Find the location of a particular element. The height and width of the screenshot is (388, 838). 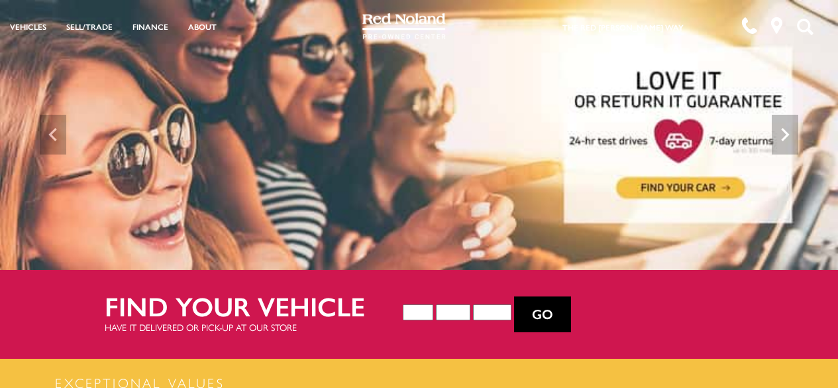

div: Next is located at coordinates (785, 135).